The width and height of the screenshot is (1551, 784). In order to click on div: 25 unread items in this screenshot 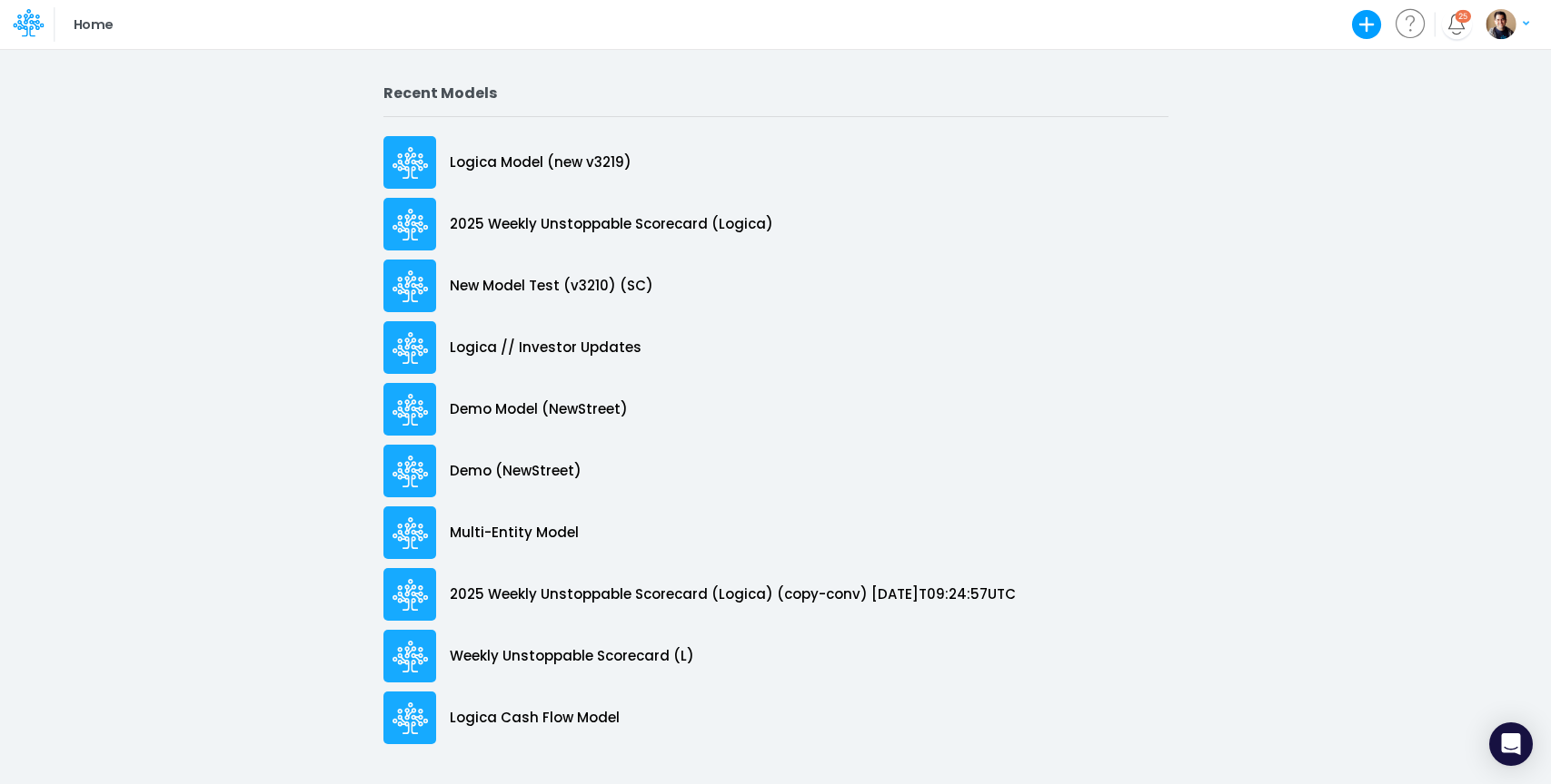, I will do `click(1463, 16)`.